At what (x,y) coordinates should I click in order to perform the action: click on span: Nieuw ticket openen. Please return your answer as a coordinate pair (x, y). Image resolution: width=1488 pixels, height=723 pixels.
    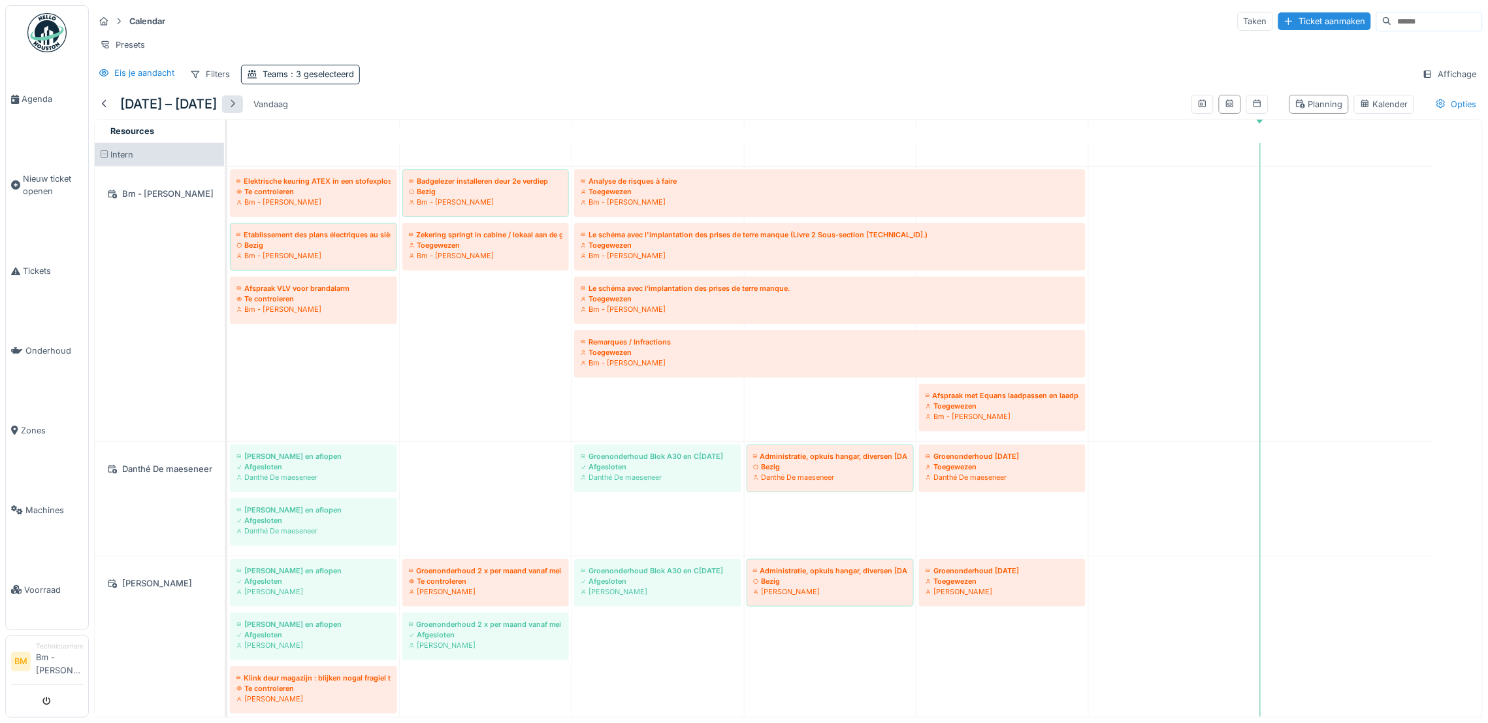
    Looking at the image, I should click on (53, 185).